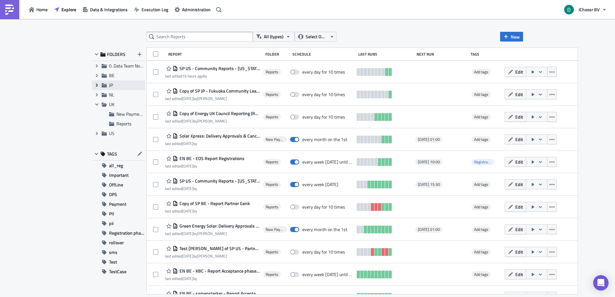 The width and height of the screenshot is (615, 297). I want to click on button: Administration, so click(193, 9).